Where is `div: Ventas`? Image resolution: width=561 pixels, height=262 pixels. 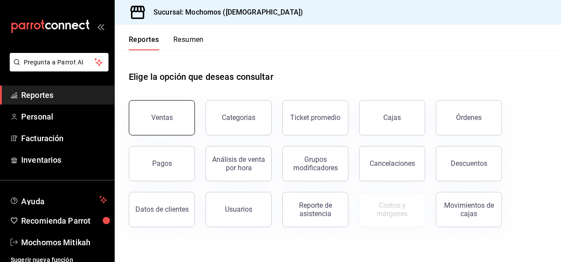 div: Ventas is located at coordinates (162, 117).